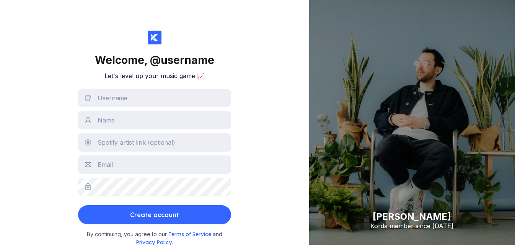  What do you see at coordinates (155, 60) in the screenshot?
I see `div: Welcome,` at bounding box center [155, 60].